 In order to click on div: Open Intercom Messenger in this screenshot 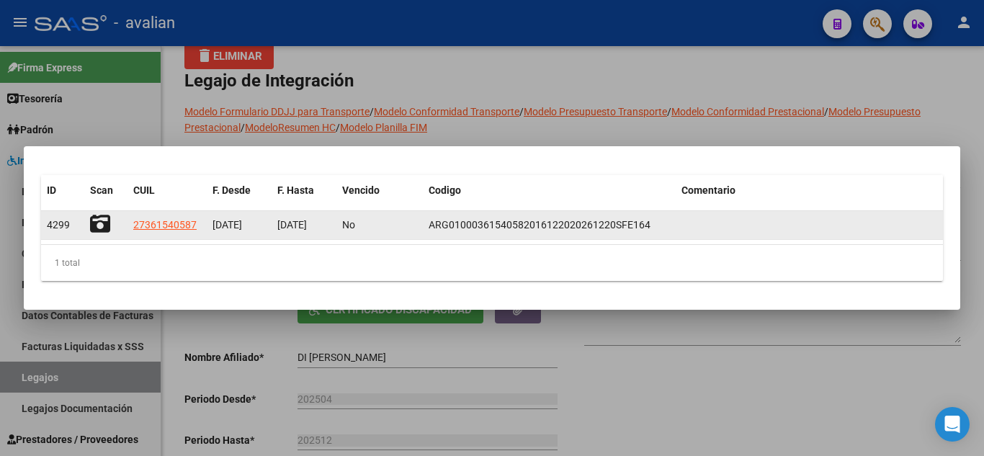, I will do `click(953, 424)`.